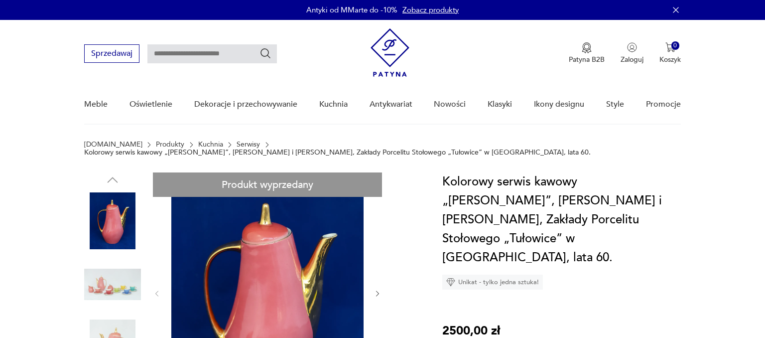 The width and height of the screenshot is (765, 338). What do you see at coordinates (170, 144) in the screenshot?
I see `a: Produkty` at bounding box center [170, 144].